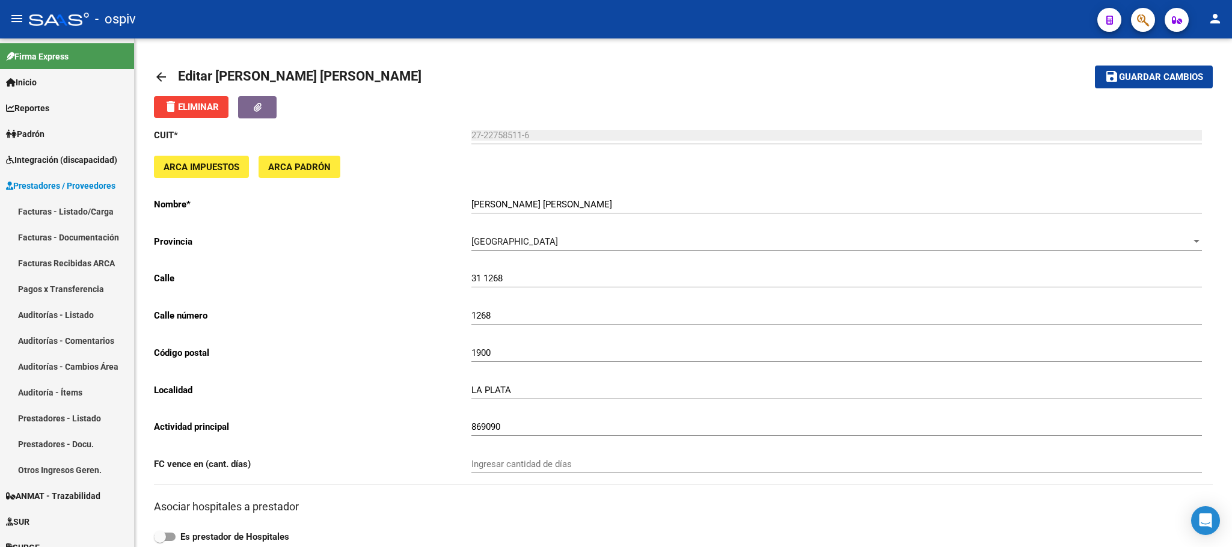 This screenshot has width=1232, height=547. What do you see at coordinates (313, 390) in the screenshot?
I see `p: Localidad` at bounding box center [313, 390].